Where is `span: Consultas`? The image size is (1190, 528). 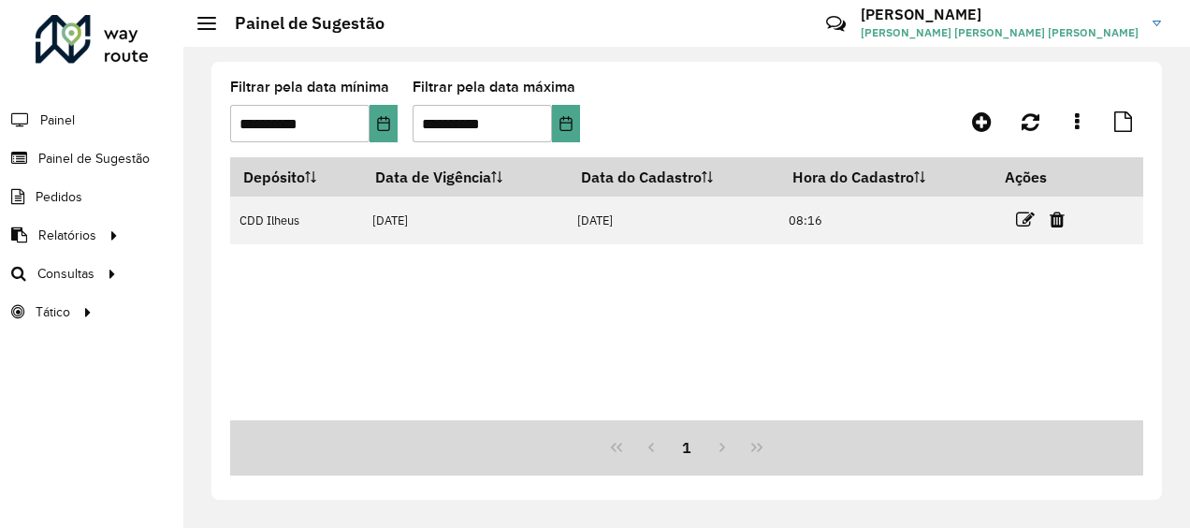 span: Consultas is located at coordinates (65, 273).